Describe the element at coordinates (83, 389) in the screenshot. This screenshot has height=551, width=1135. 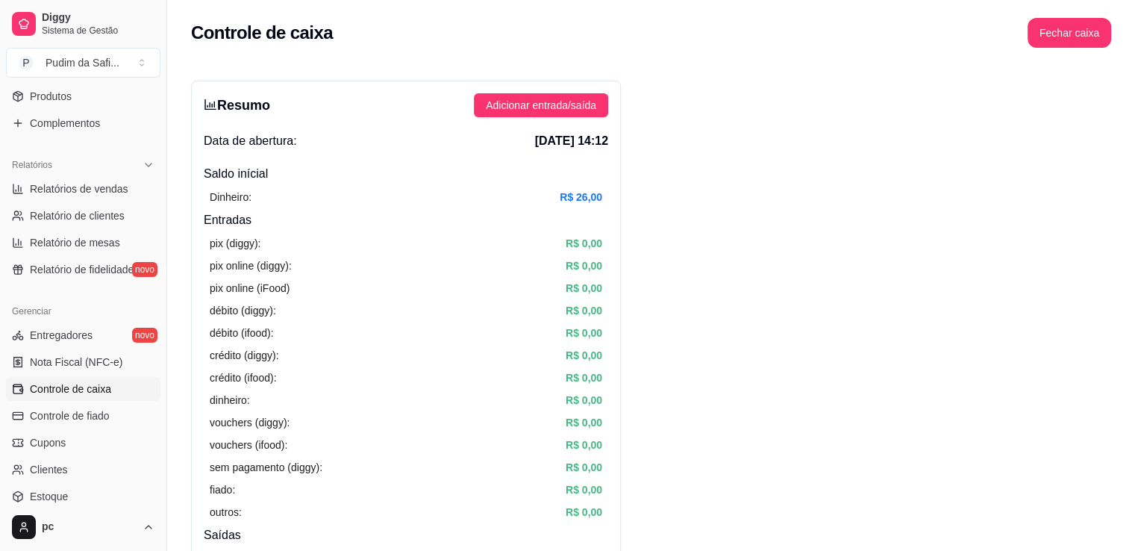
I see `a: Controle de caixa` at that location.